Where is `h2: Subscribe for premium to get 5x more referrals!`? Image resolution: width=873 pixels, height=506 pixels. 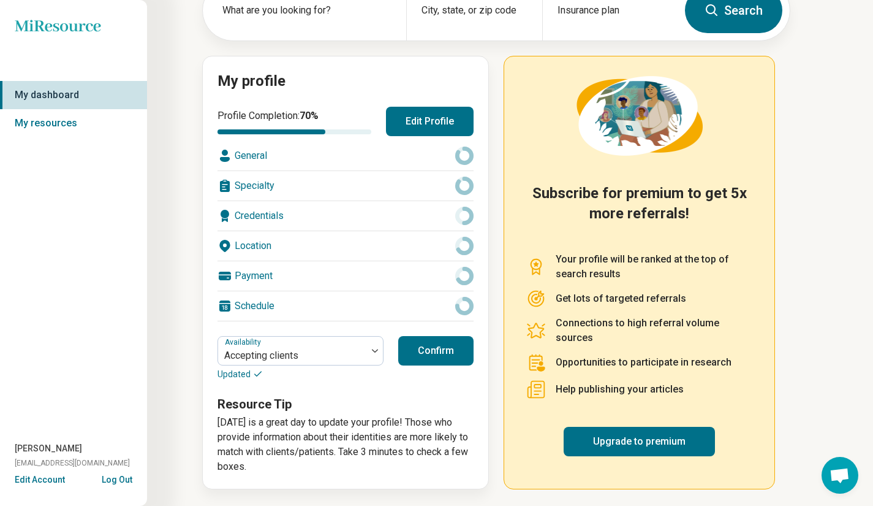 h2: Subscribe for premium to get 5x more referrals! is located at coordinates (639, 210).